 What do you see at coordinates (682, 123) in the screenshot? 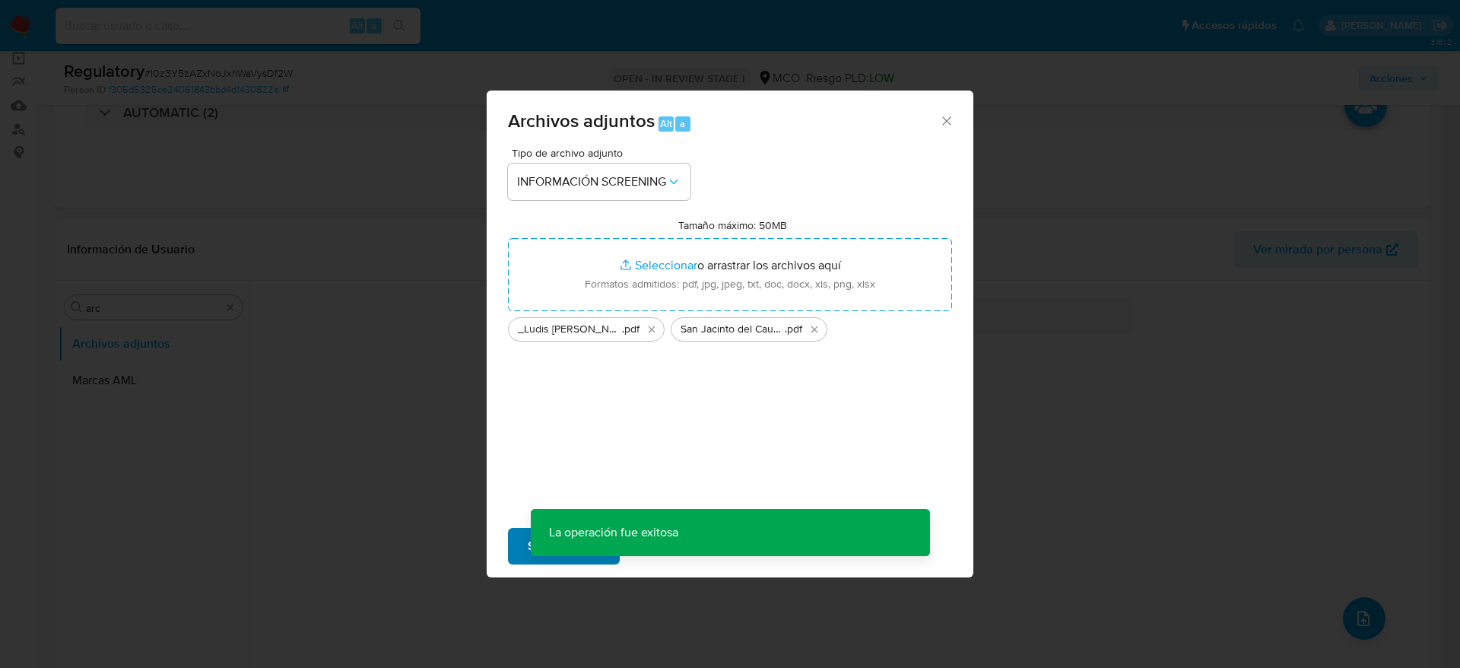
I see `span: a` at bounding box center [682, 123].